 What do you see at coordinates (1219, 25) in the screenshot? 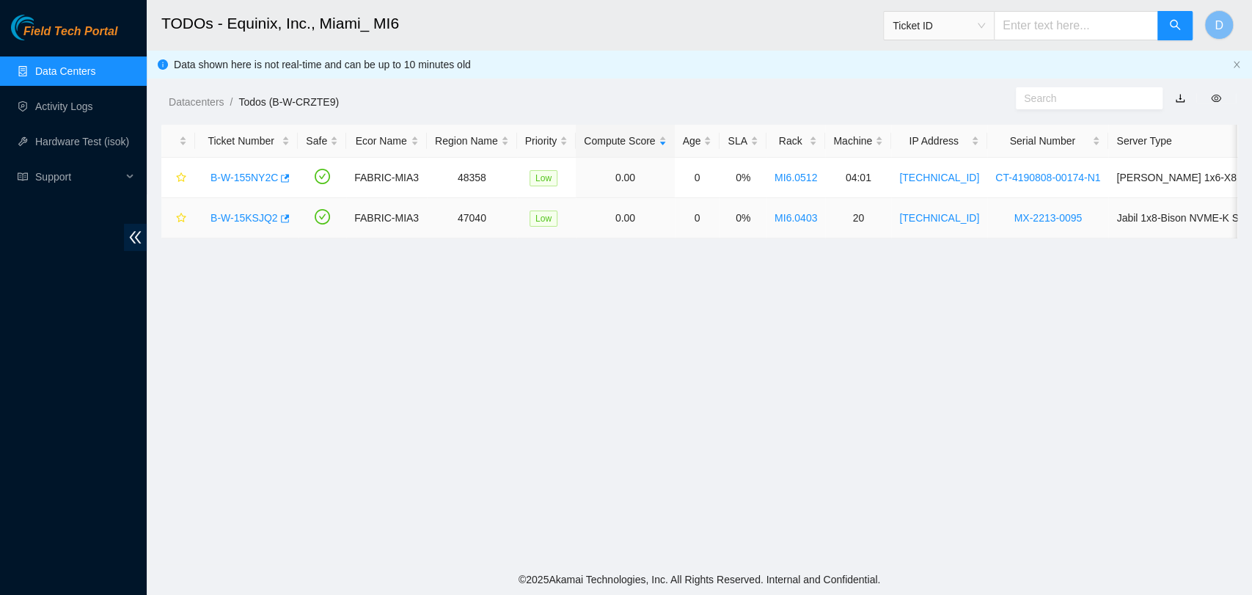
I see `span: D` at bounding box center [1219, 25].